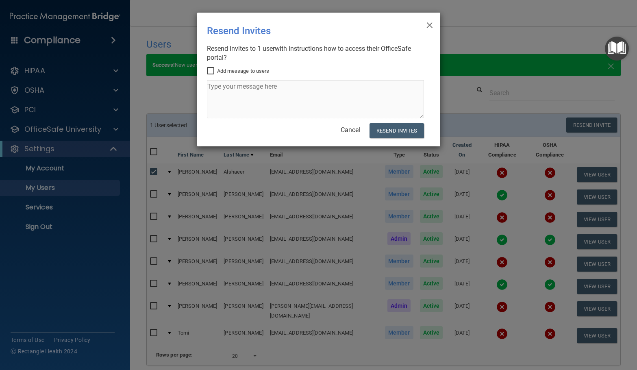 This screenshot has width=637, height=370. What do you see at coordinates (211, 71) in the screenshot?
I see `input: Add message to users` at bounding box center [211, 71].